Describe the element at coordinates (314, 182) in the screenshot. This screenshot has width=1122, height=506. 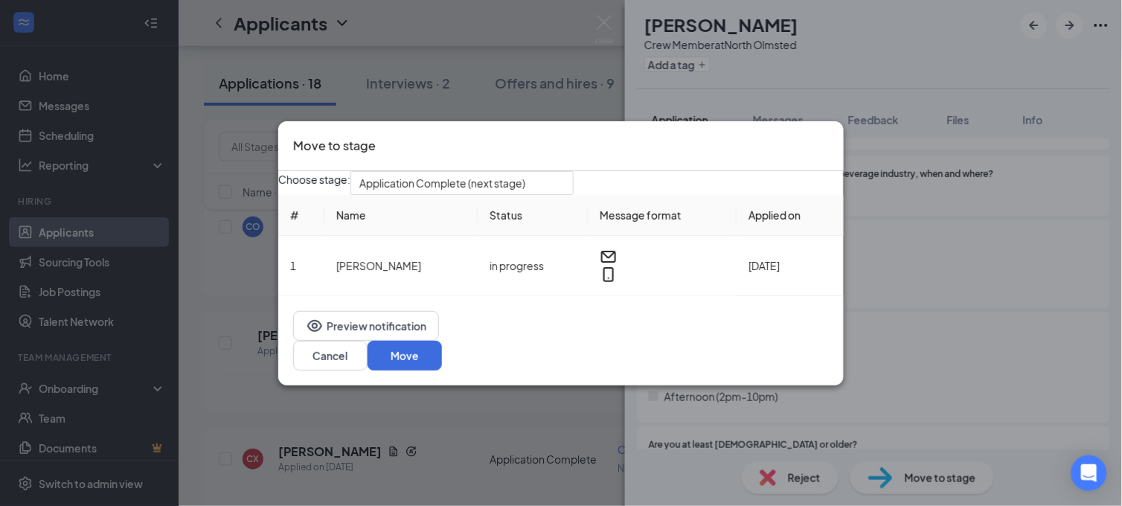
I see `span: Choose stage:` at that location.